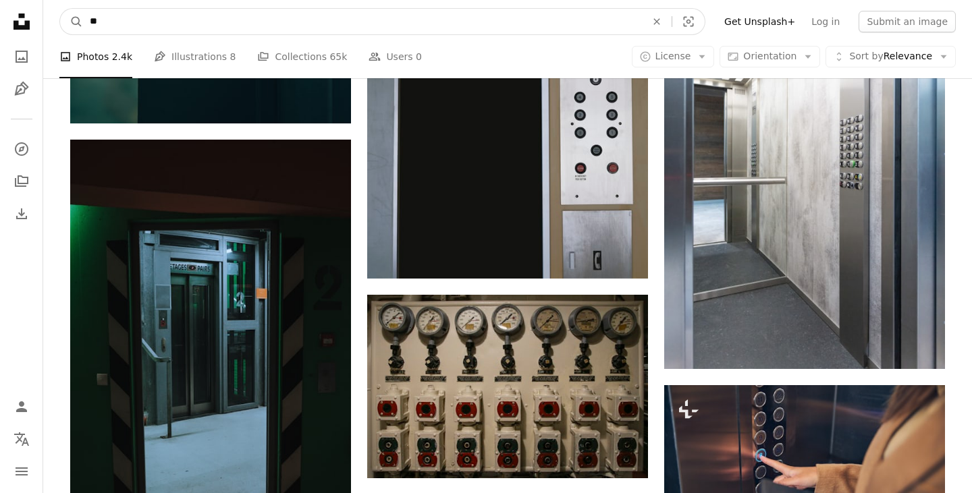  I want to click on span: Relevance, so click(890, 57).